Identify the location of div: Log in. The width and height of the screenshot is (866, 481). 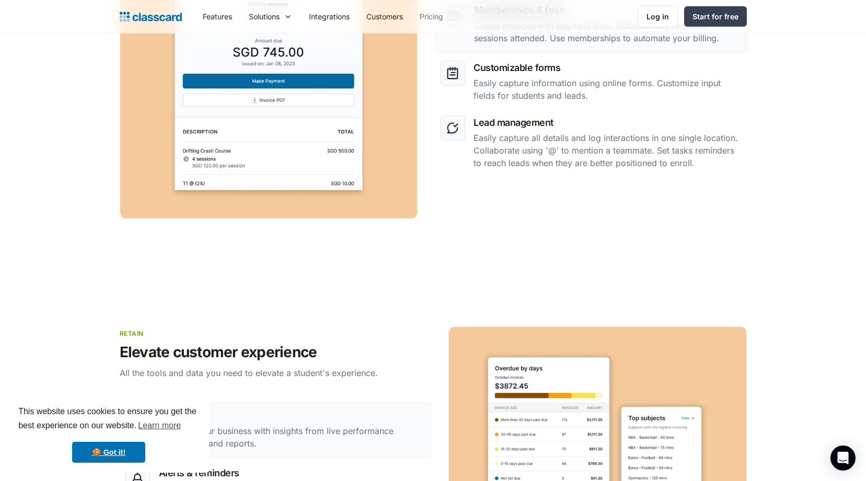
(657, 16).